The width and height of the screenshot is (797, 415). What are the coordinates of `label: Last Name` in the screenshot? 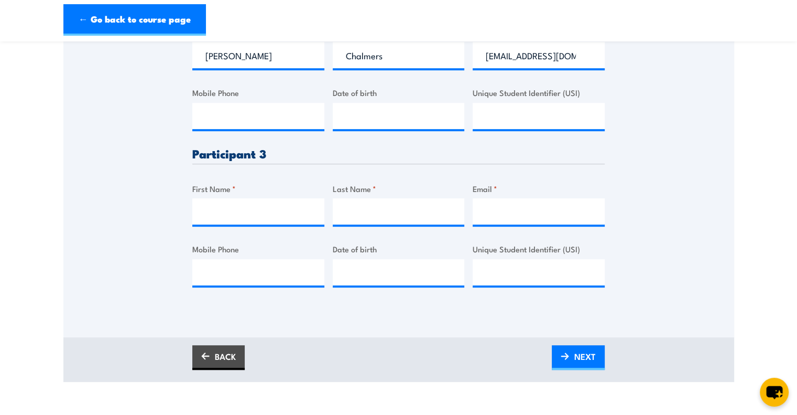 It's located at (399, 188).